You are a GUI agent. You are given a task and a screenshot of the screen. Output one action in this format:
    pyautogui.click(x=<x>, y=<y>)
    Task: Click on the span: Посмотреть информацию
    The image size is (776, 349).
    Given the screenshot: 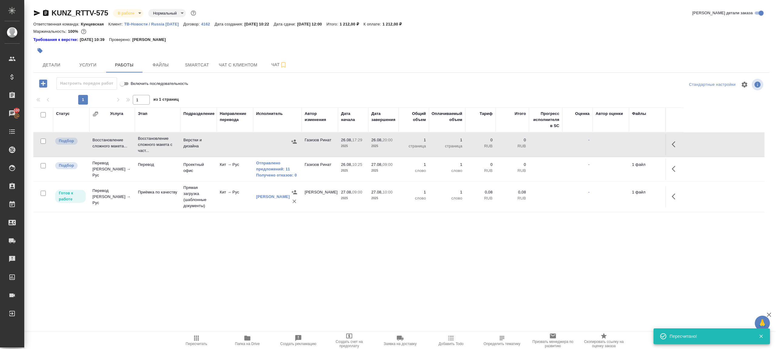 What is the action you would take?
    pyautogui.click(x=758, y=85)
    